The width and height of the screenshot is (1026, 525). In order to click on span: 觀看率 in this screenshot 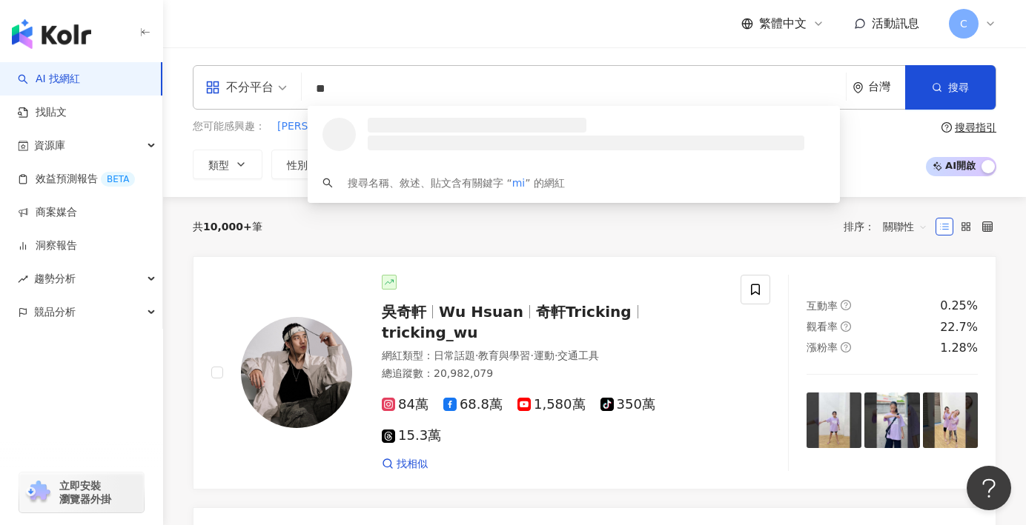, I will do `click(822, 327)`.